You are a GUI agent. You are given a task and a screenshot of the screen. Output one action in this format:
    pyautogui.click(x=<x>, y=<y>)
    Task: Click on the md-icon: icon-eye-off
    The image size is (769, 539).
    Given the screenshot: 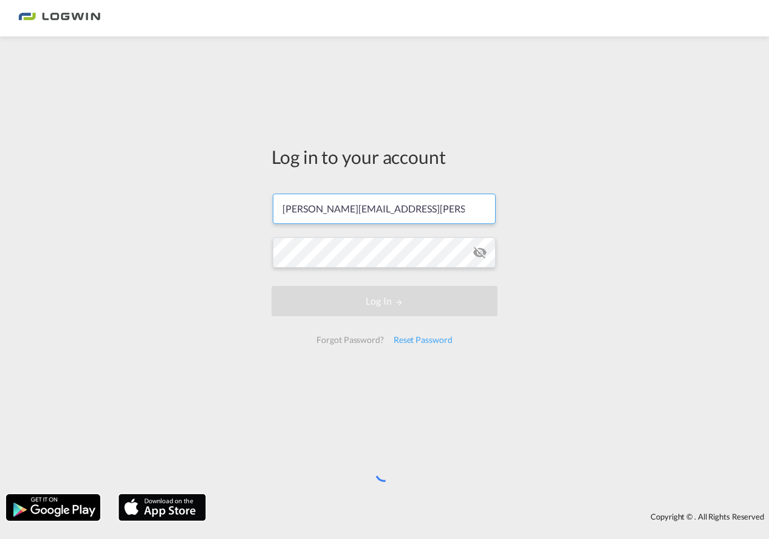 What is the action you would take?
    pyautogui.click(x=480, y=253)
    